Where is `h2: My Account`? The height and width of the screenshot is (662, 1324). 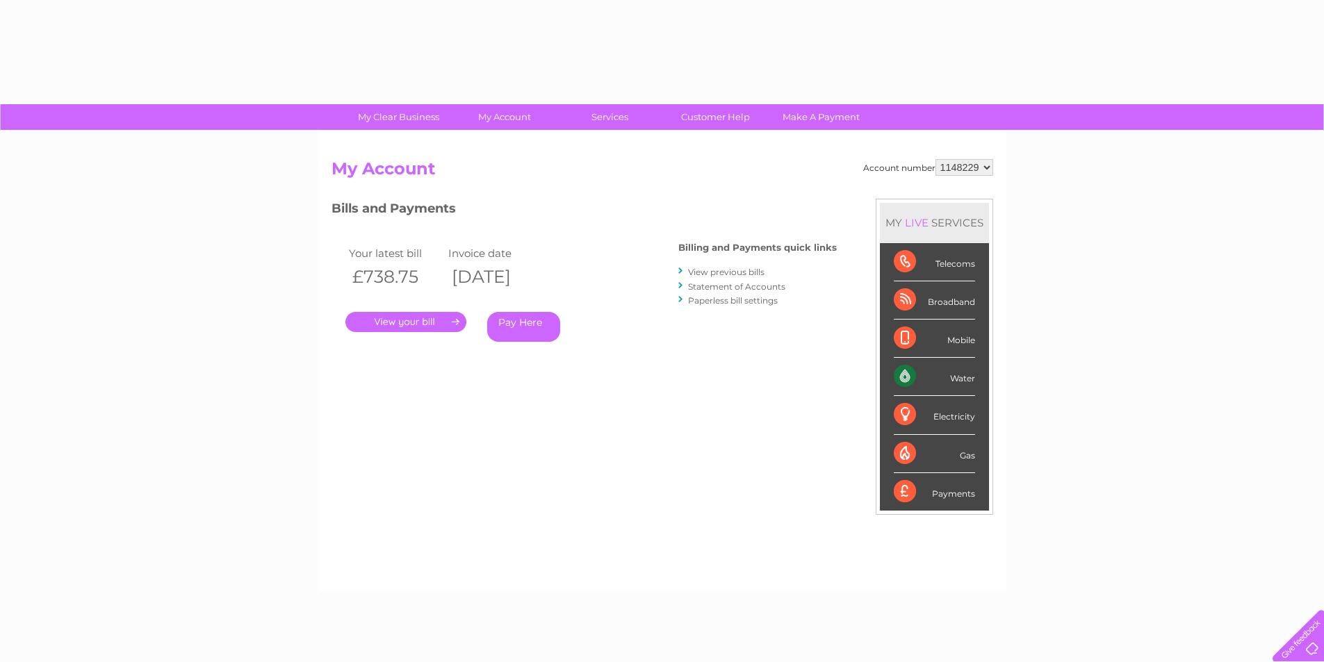
h2: My Account is located at coordinates (662, 172).